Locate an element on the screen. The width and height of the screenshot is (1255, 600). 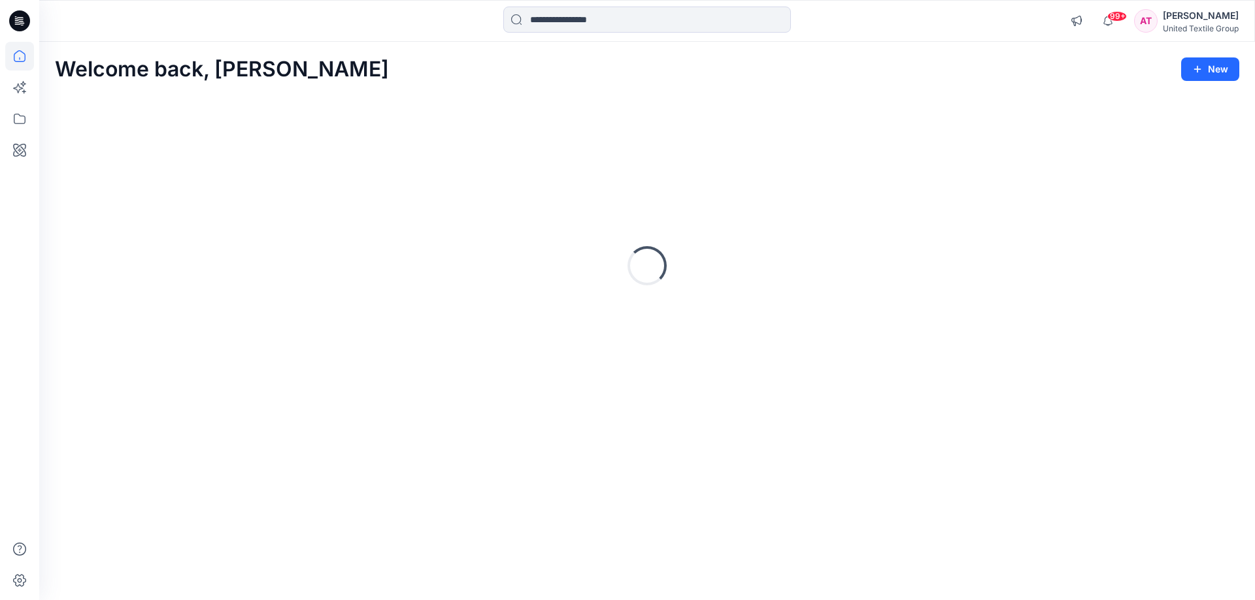
div: United Textile Group is located at coordinates (1200, 28).